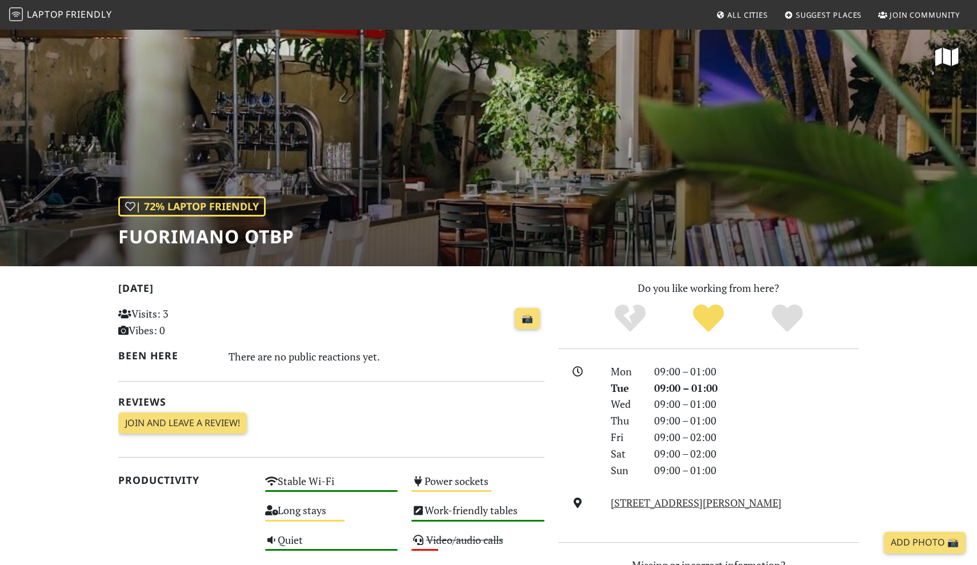 Image resolution: width=977 pixels, height=565 pixels. I want to click on div: Power sockets, so click(478, 486).